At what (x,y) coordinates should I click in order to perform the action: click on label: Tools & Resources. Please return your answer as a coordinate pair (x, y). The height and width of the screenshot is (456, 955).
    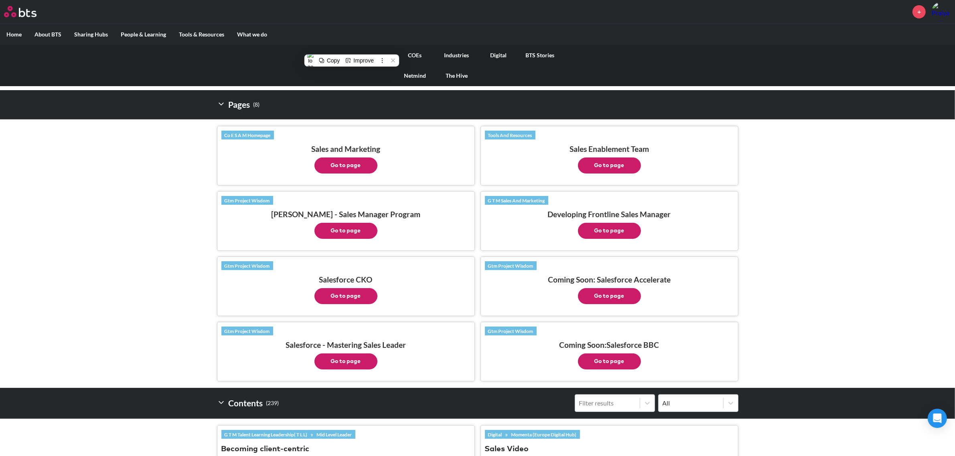
    Looking at the image, I should click on (201, 34).